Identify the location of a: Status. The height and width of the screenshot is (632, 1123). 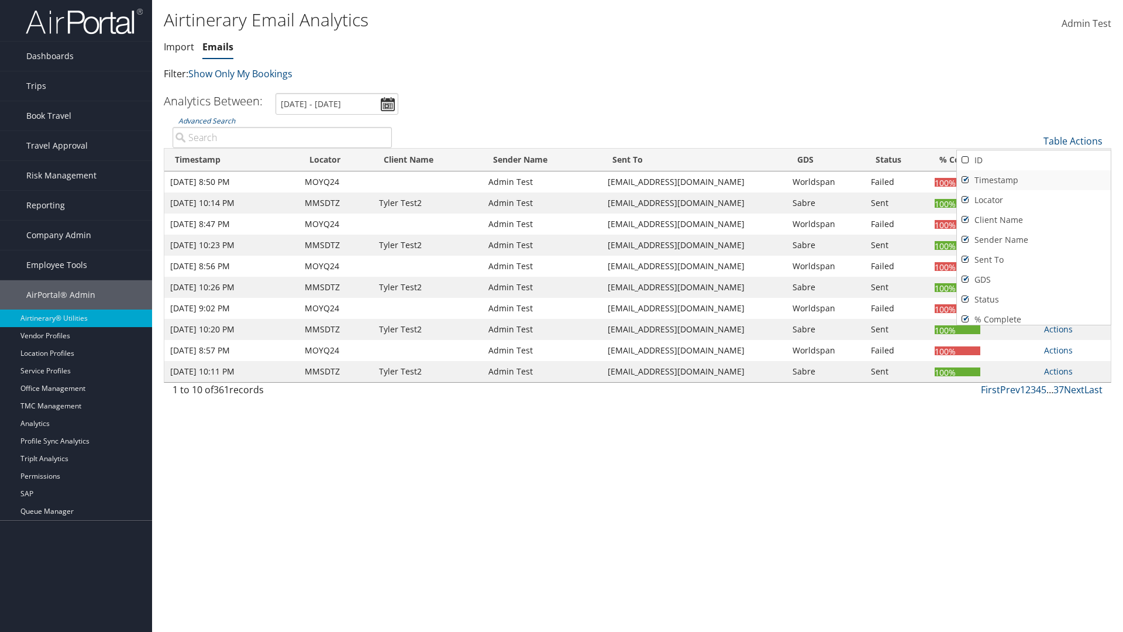
(1034, 299).